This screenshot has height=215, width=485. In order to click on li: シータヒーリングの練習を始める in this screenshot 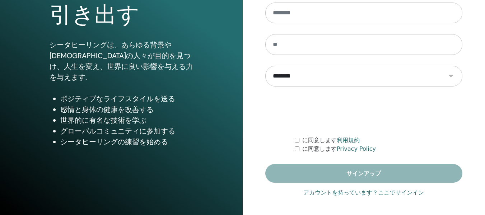, I will do `click(127, 142)`.